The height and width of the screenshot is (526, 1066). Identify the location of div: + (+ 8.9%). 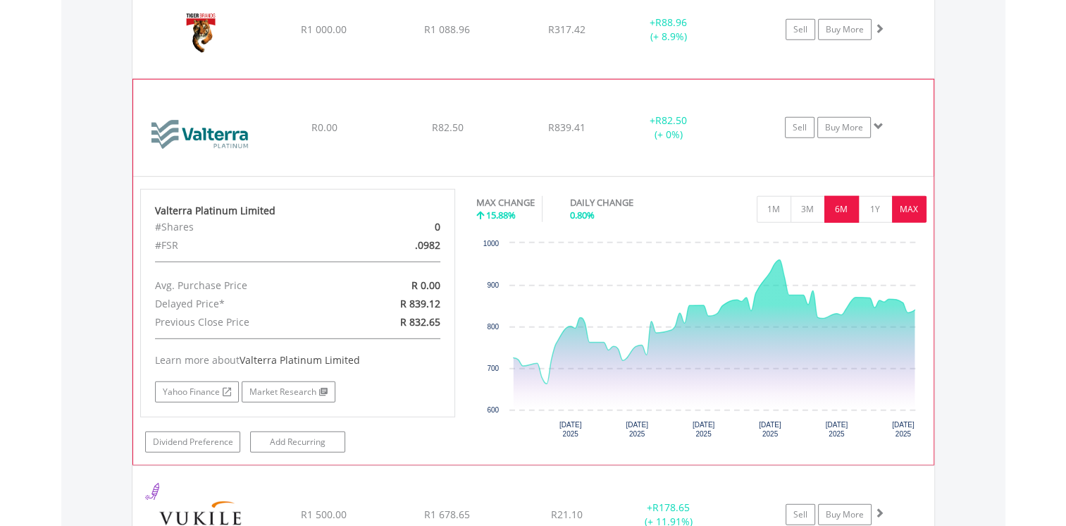
(669, 30).